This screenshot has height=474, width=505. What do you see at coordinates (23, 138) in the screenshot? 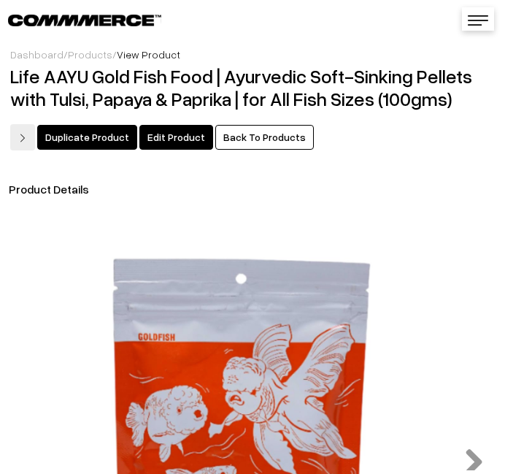
I see `img: right-arrow.png` at bounding box center [23, 138].